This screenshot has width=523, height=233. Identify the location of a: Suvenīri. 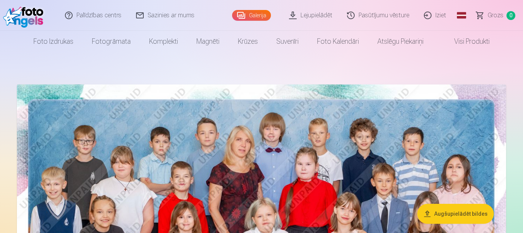
(288, 42).